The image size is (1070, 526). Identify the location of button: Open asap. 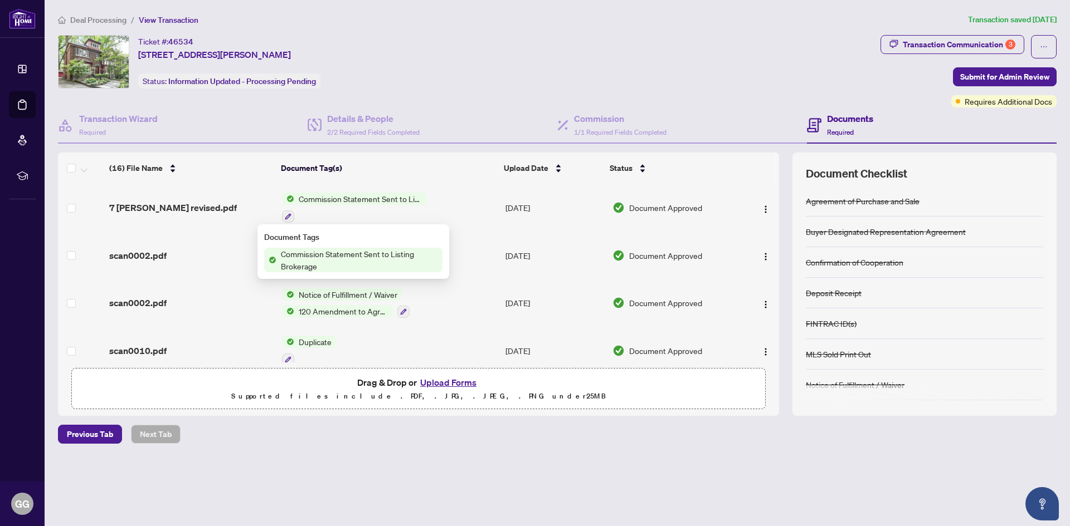
(1042, 504).